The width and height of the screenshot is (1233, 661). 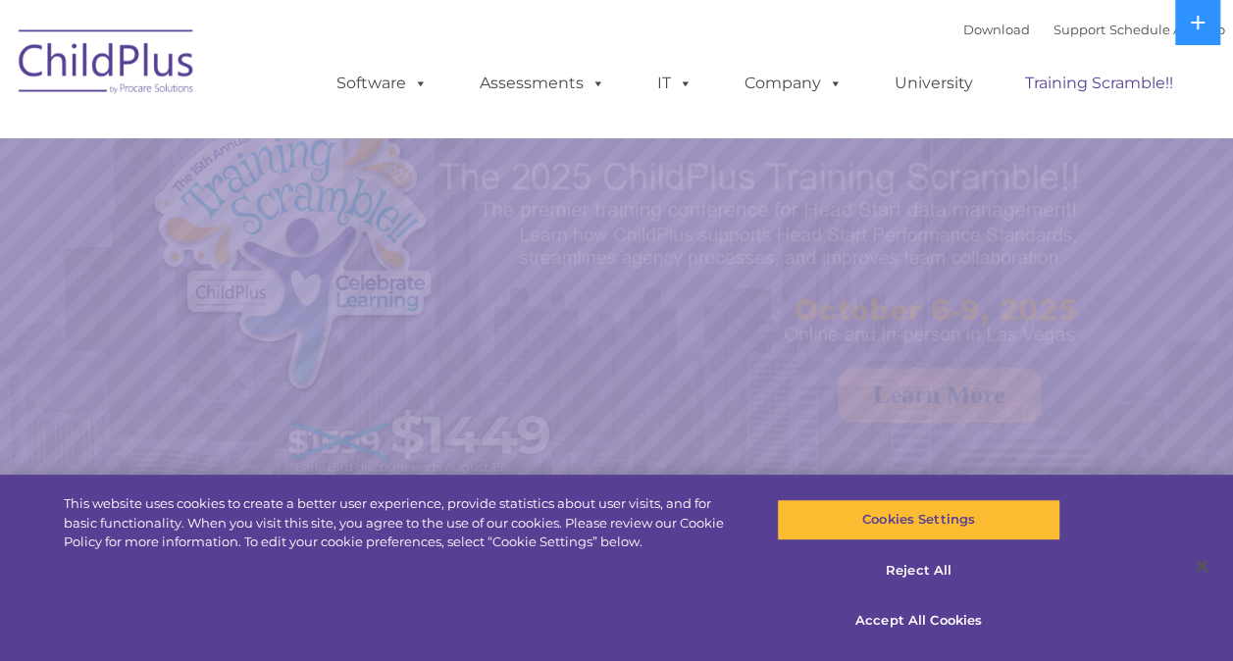 What do you see at coordinates (918, 621) in the screenshot?
I see `button: Accept All Cookies` at bounding box center [918, 621].